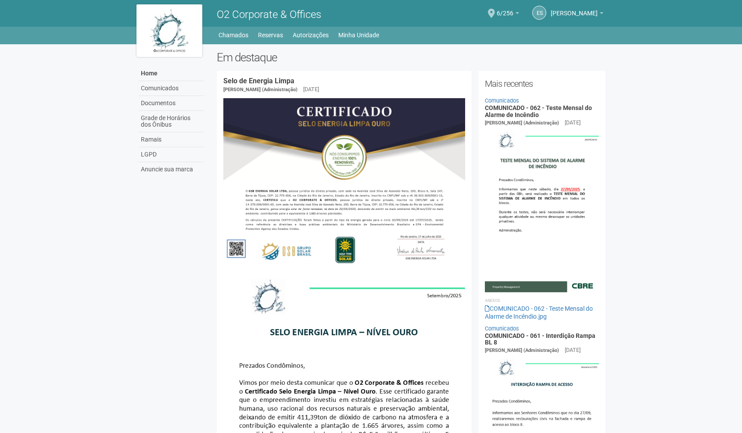 The image size is (742, 433). What do you see at coordinates (311, 35) in the screenshot?
I see `a: Autorizações` at bounding box center [311, 35].